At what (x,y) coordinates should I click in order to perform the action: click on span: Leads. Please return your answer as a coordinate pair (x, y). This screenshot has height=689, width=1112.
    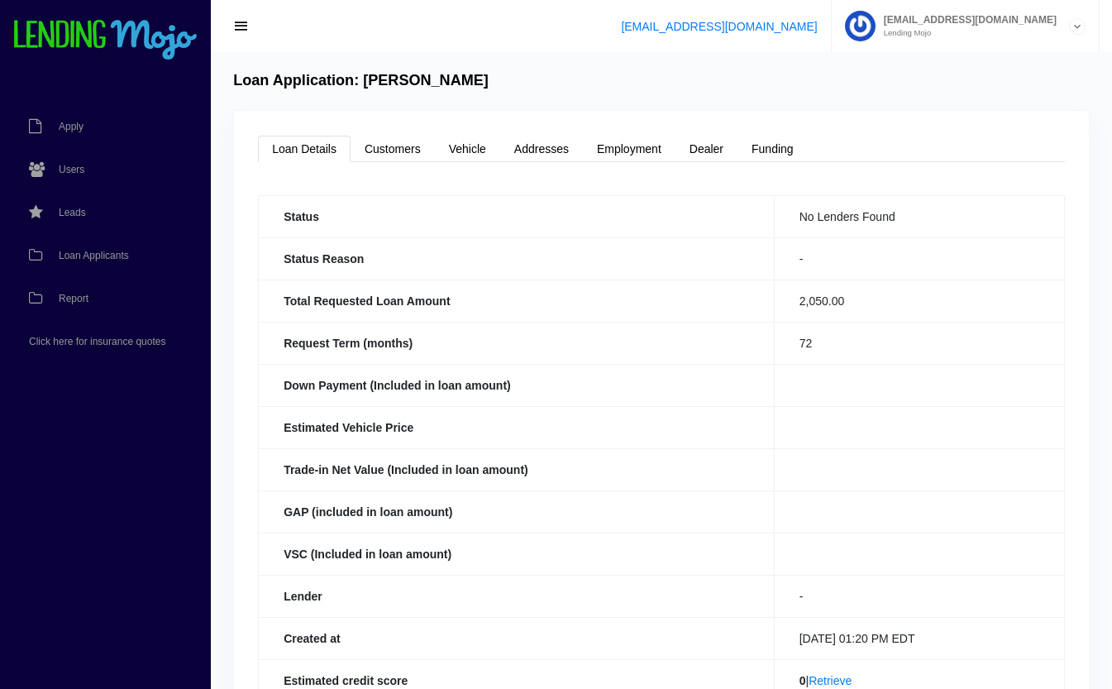
    Looking at the image, I should click on (72, 212).